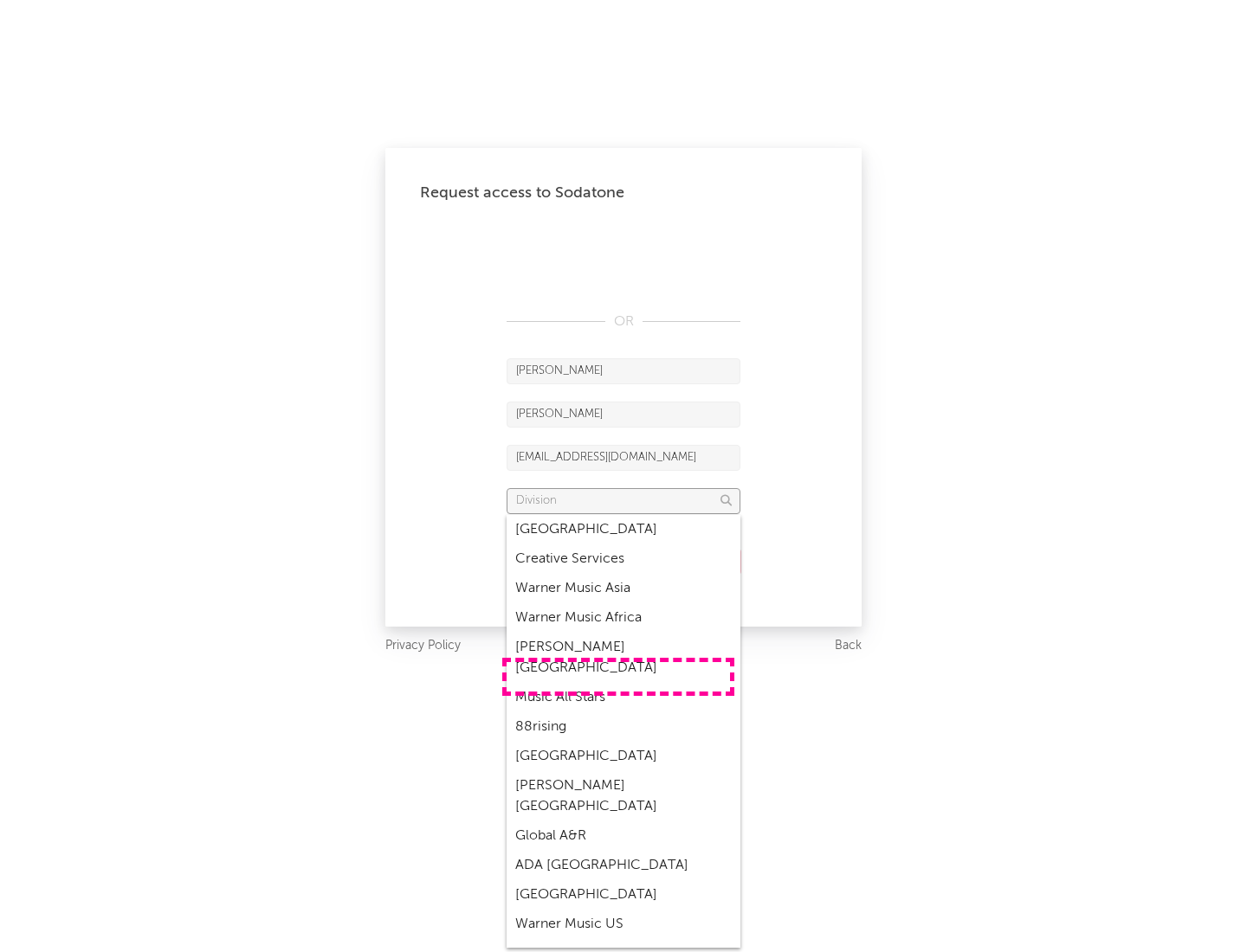  Describe the element at coordinates (624, 414) in the screenshot. I see `input: Last Name` at that location.